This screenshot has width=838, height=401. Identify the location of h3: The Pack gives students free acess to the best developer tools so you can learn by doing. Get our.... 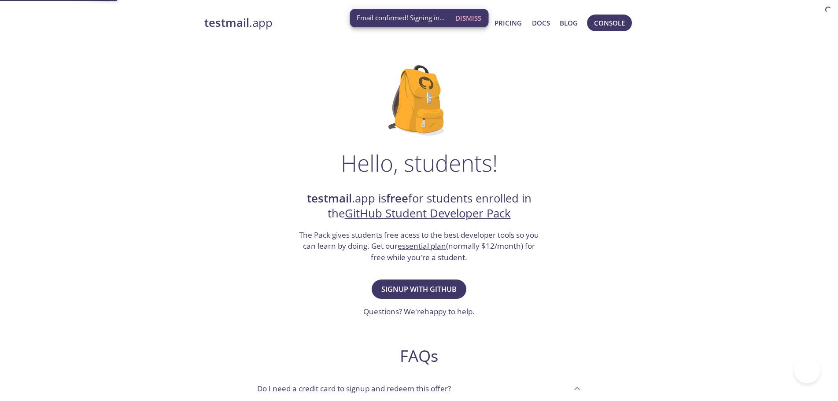
(419, 246).